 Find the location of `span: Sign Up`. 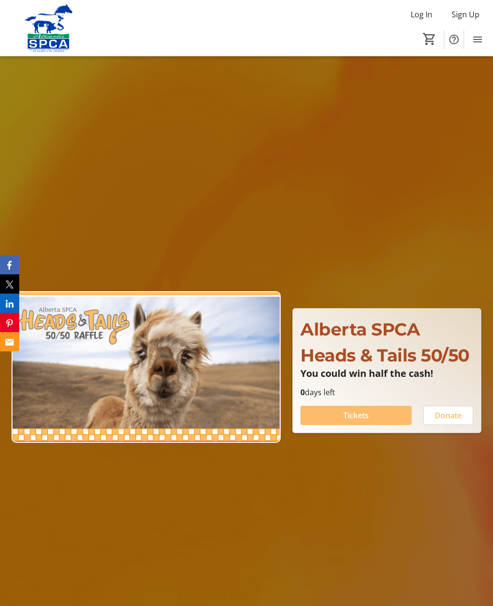

span: Sign Up is located at coordinates (465, 14).